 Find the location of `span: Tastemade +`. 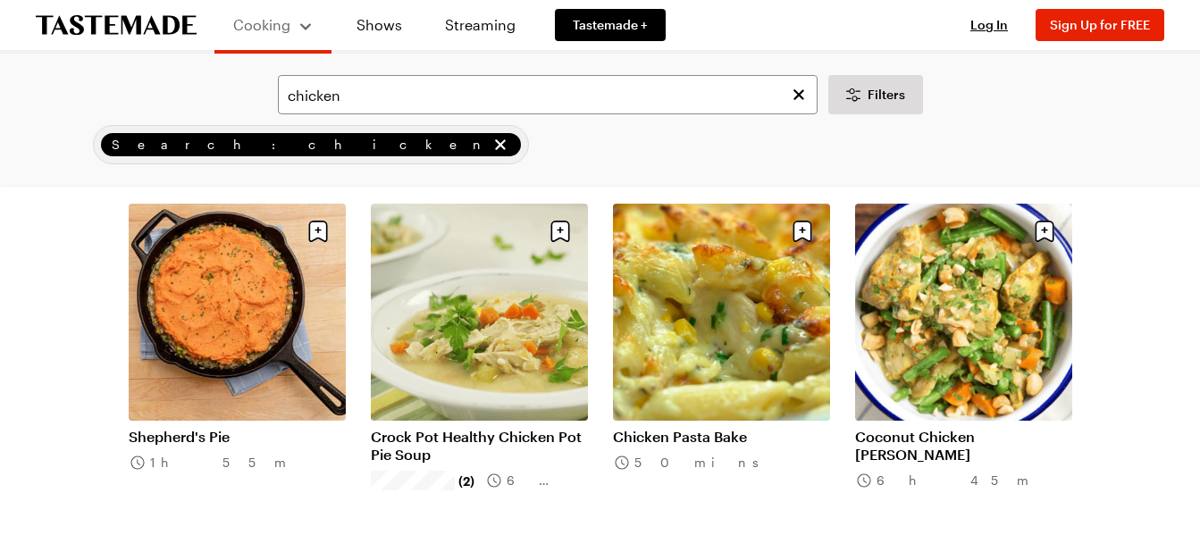

span: Tastemade + is located at coordinates (611, 25).